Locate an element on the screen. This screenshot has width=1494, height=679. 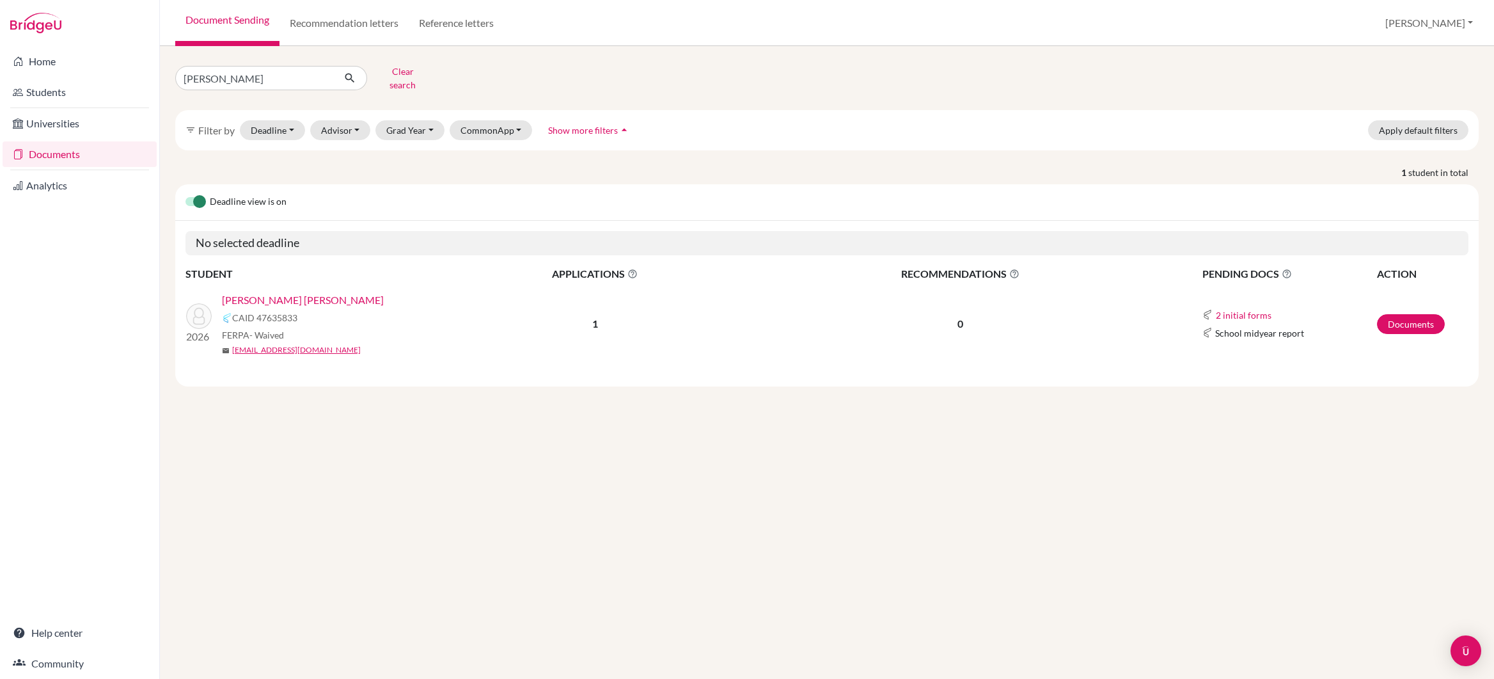
span: Deadline view is on is located at coordinates (248, 202).